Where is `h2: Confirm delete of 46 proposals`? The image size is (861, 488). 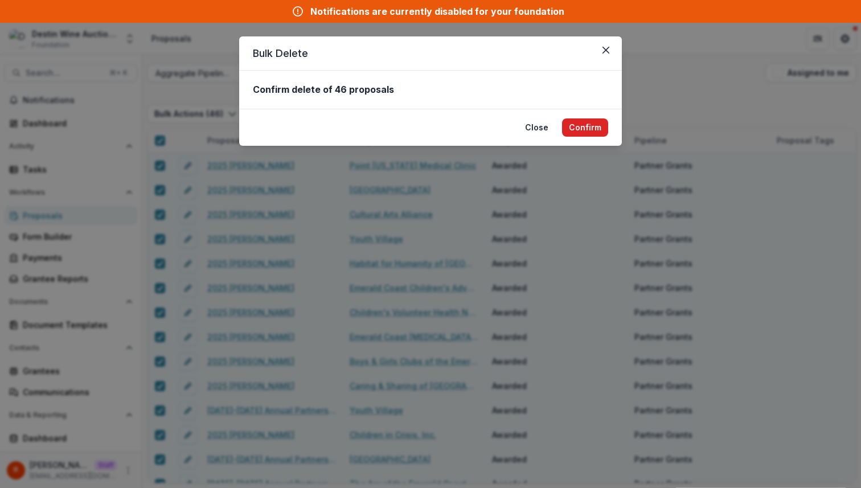
h2: Confirm delete of 46 proposals is located at coordinates (323, 89).